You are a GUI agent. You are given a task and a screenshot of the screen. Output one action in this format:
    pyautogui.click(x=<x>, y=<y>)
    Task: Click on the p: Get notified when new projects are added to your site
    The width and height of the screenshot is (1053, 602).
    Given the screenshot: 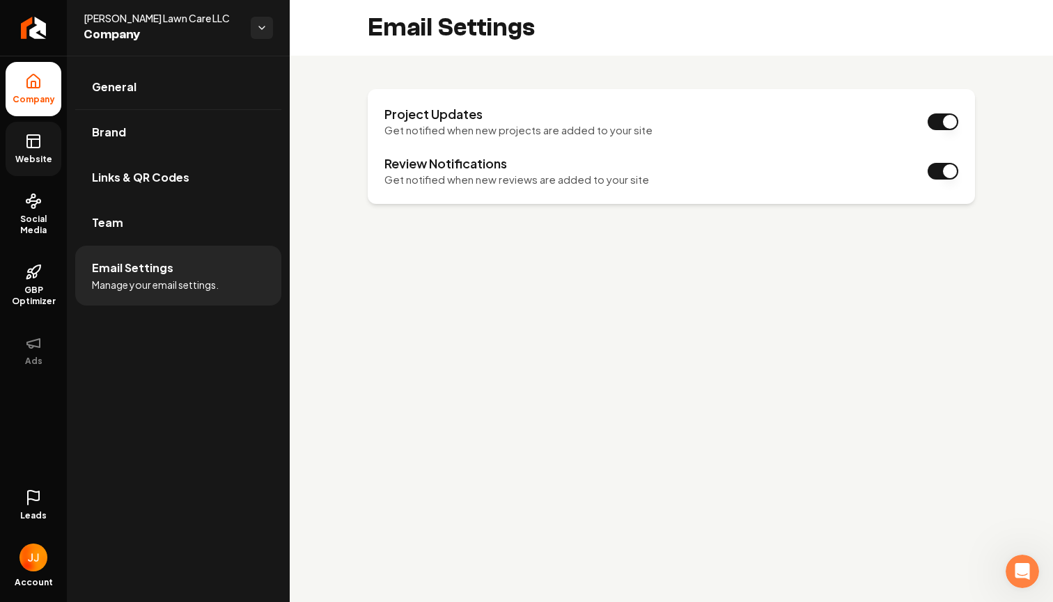 What is the action you would take?
    pyautogui.click(x=518, y=130)
    